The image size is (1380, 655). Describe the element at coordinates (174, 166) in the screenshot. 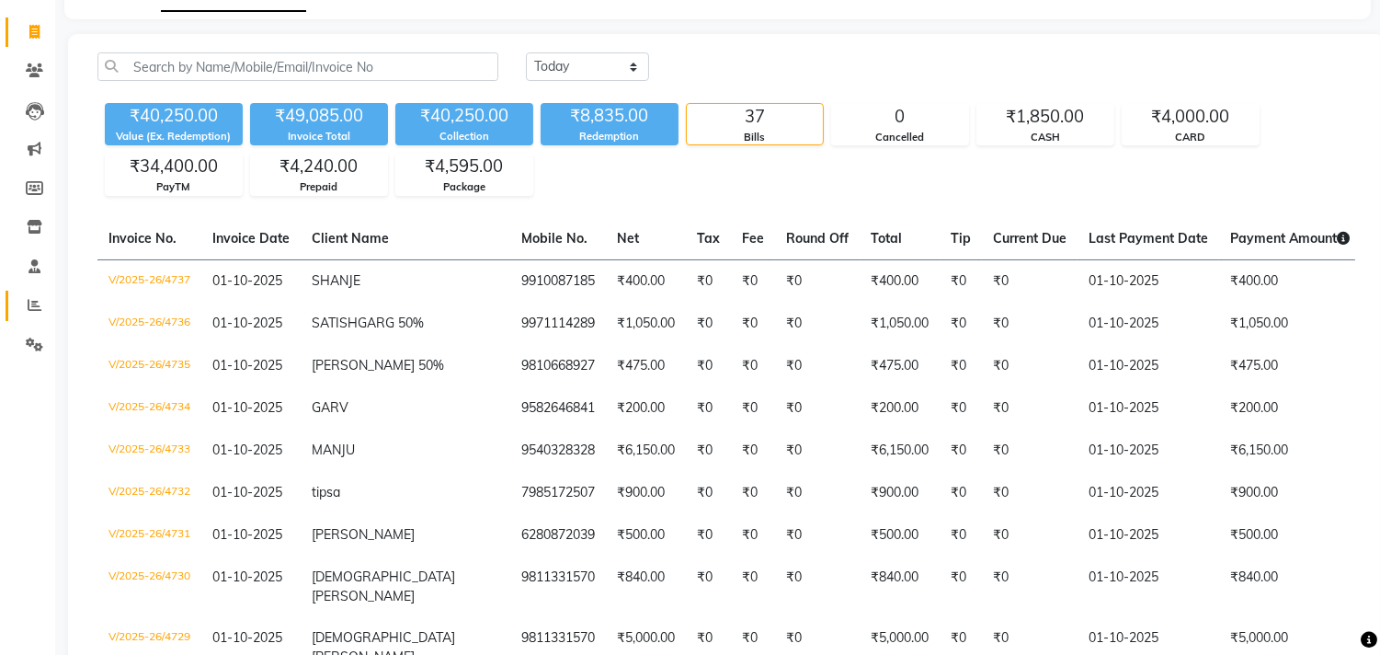

I see `div: ₹34,400.00` at that location.